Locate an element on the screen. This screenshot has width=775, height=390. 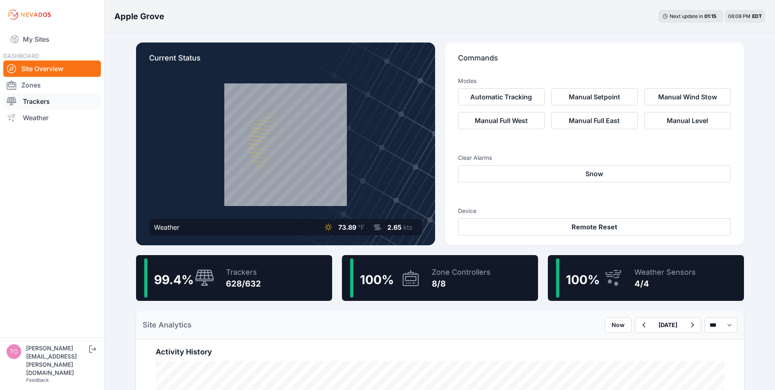
h3: Apple Grove is located at coordinates (139, 16).